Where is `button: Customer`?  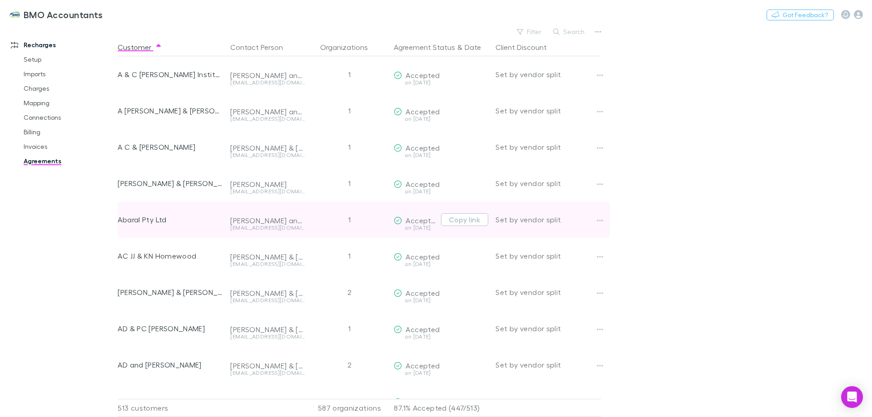
button: Customer is located at coordinates (140, 47).